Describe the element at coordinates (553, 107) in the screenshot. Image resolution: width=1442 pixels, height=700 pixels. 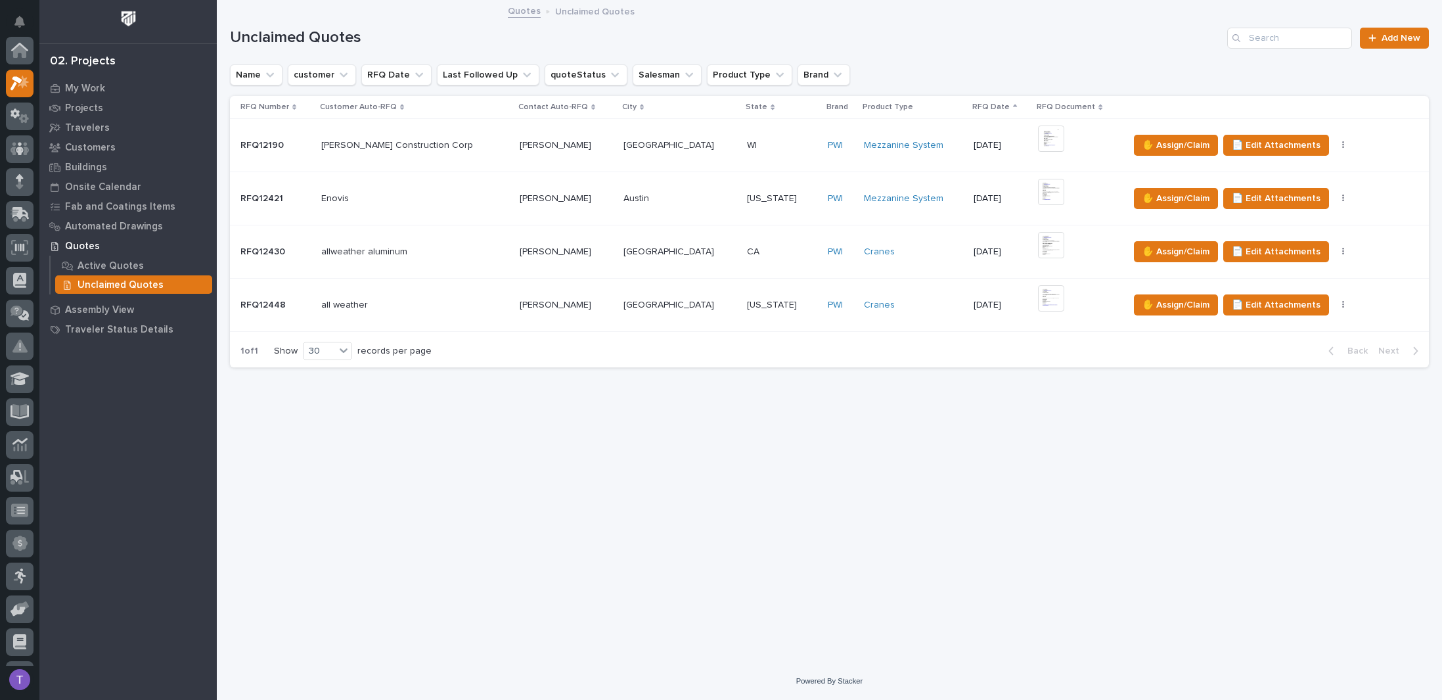
I see `p: Contact Auto-RFQ` at that location.